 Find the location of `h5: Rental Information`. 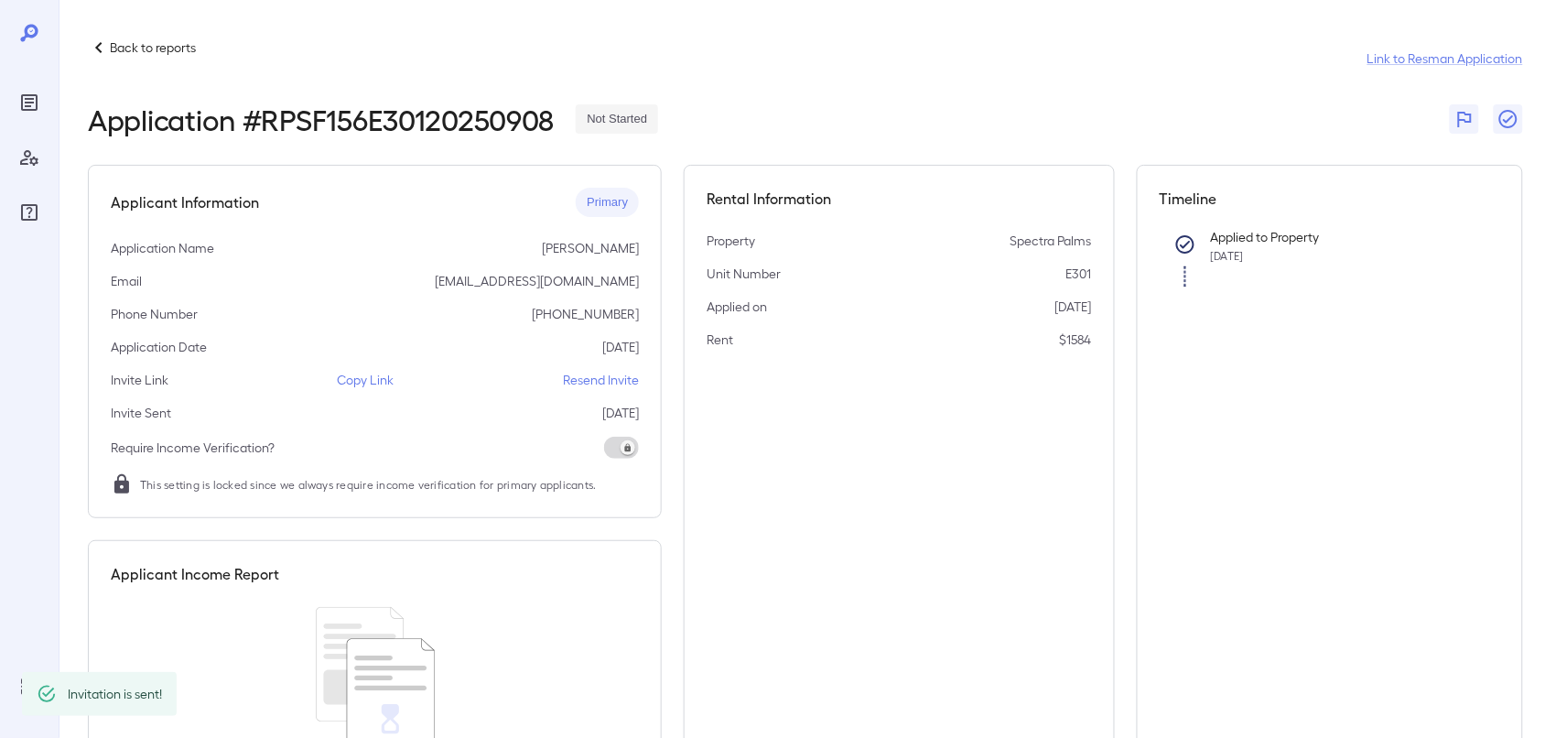

h5: Rental Information is located at coordinates (899, 199).